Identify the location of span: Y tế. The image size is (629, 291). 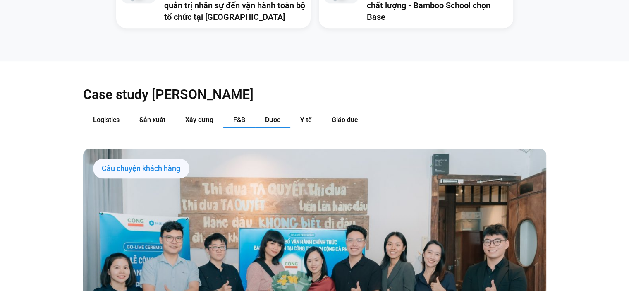
(306, 120).